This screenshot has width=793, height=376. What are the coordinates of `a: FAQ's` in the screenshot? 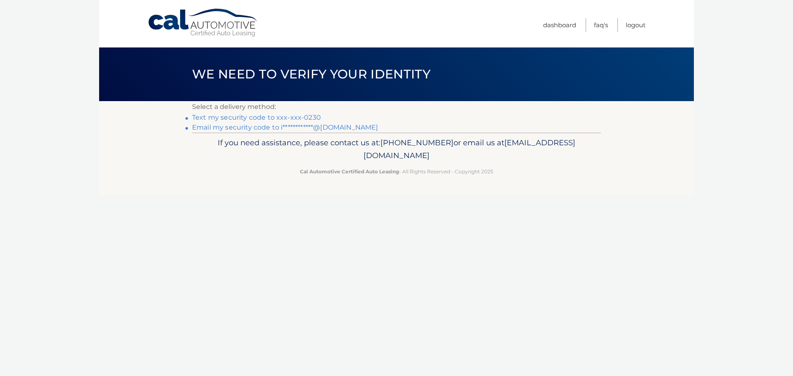 It's located at (601, 25).